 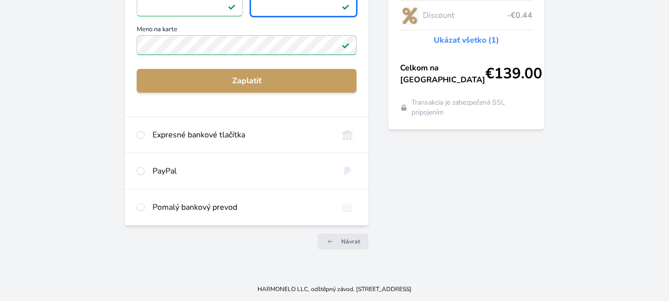 I want to click on img: paypal.svg, so click(x=347, y=171).